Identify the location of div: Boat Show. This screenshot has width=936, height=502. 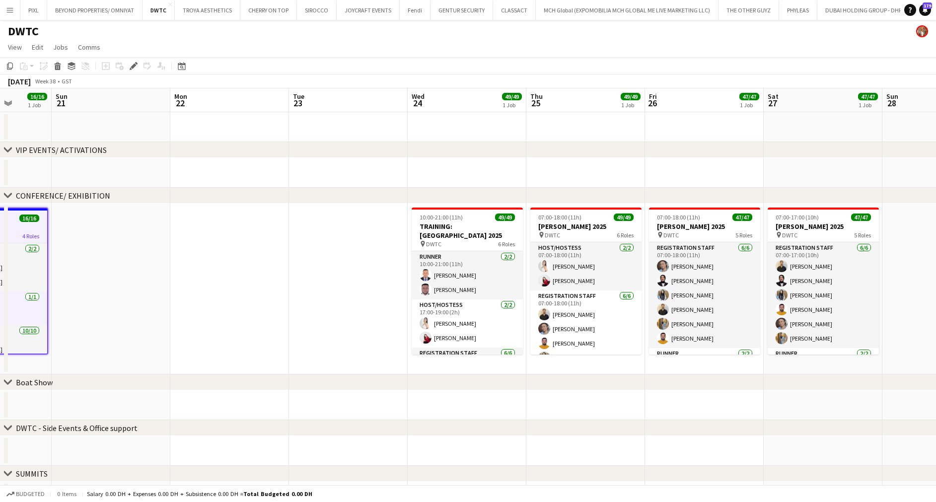
(34, 382).